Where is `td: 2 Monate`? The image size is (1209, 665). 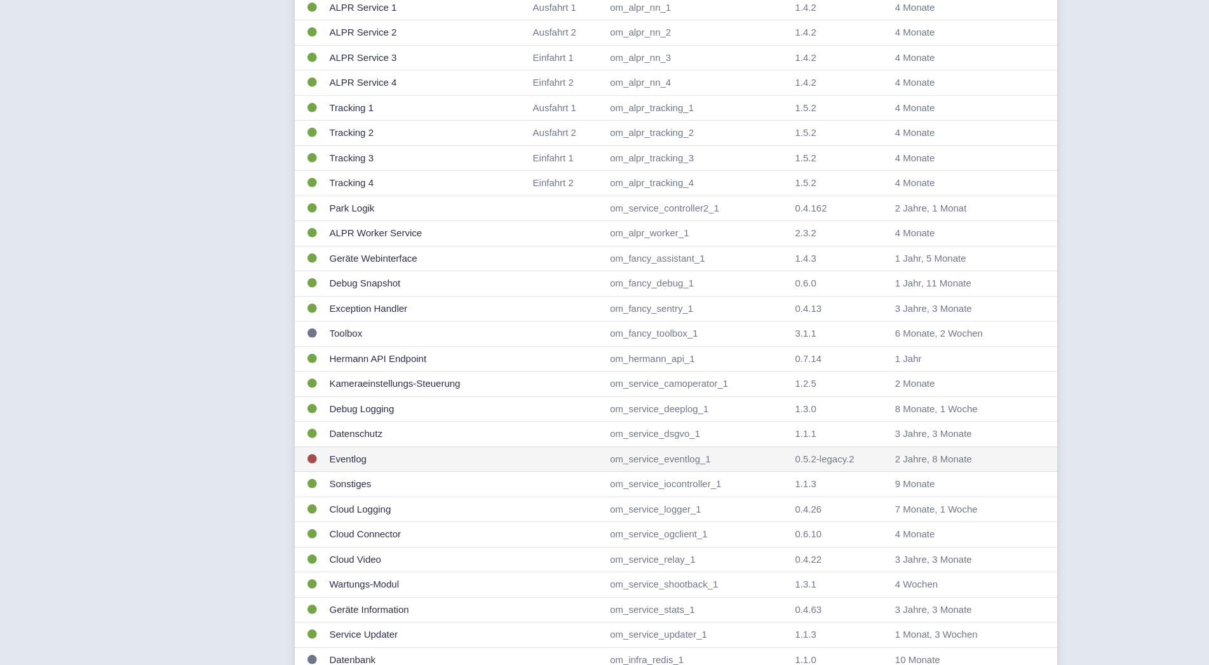 td: 2 Monate is located at coordinates (960, 384).